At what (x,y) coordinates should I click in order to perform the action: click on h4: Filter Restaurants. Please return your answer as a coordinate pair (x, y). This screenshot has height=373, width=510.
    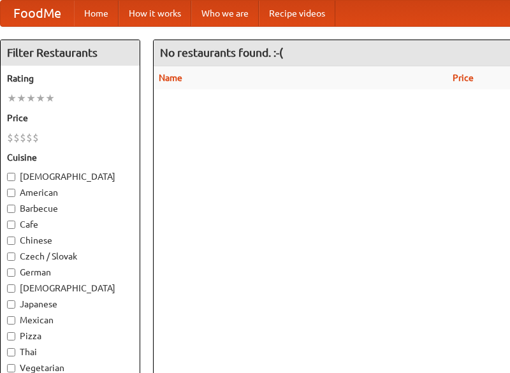
    Looking at the image, I should click on (70, 53).